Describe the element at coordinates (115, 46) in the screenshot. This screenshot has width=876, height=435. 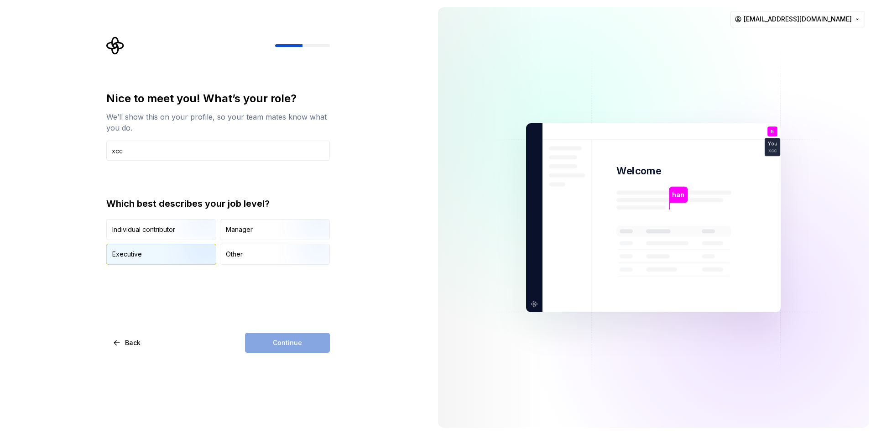
I see `svg: Supernova Logo` at that location.